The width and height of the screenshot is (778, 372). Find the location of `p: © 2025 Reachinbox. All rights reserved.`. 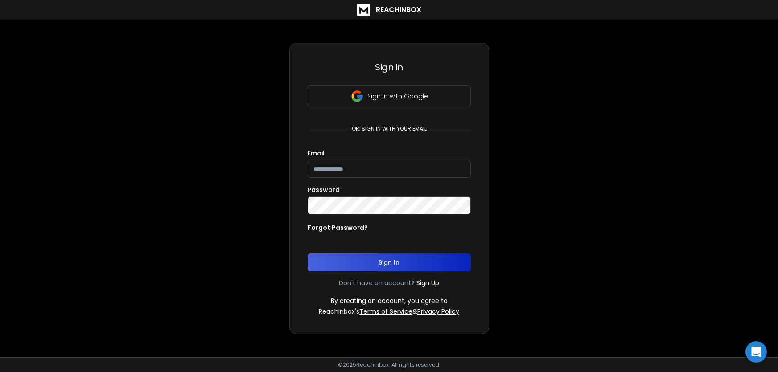

p: © 2025 Reachinbox. All rights reserved. is located at coordinates (389, 365).